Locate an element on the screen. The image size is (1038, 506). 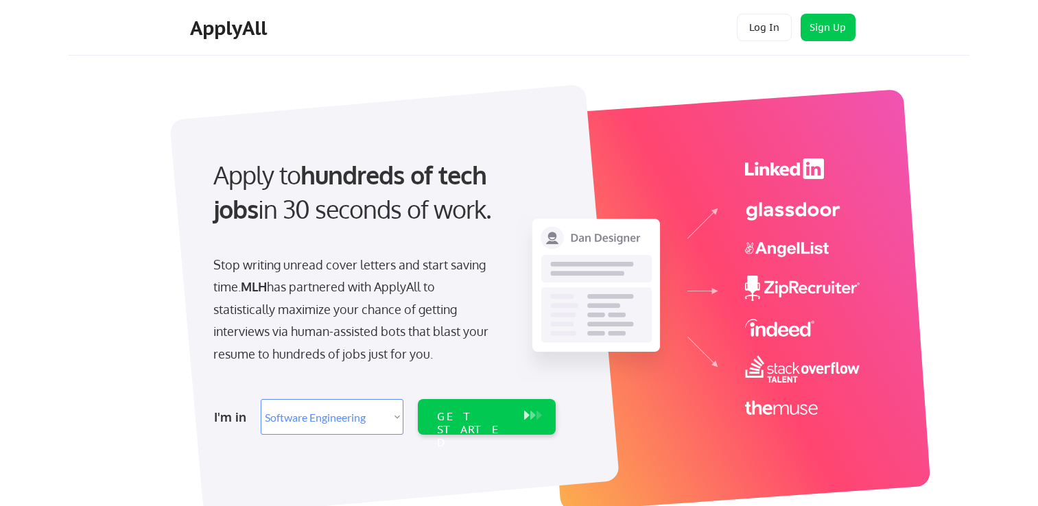
button: Log In is located at coordinates (764, 27).